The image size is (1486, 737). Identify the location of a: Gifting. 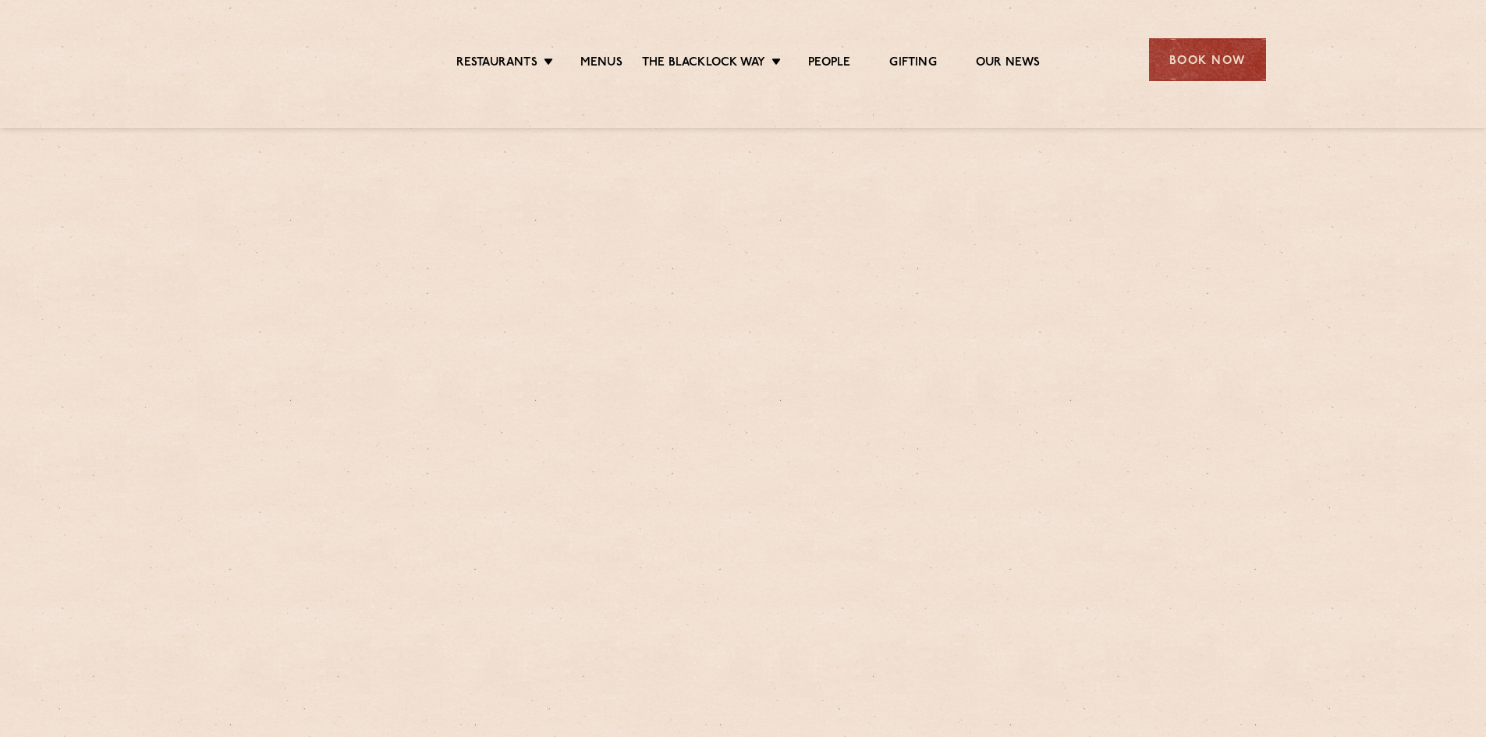
(913, 64).